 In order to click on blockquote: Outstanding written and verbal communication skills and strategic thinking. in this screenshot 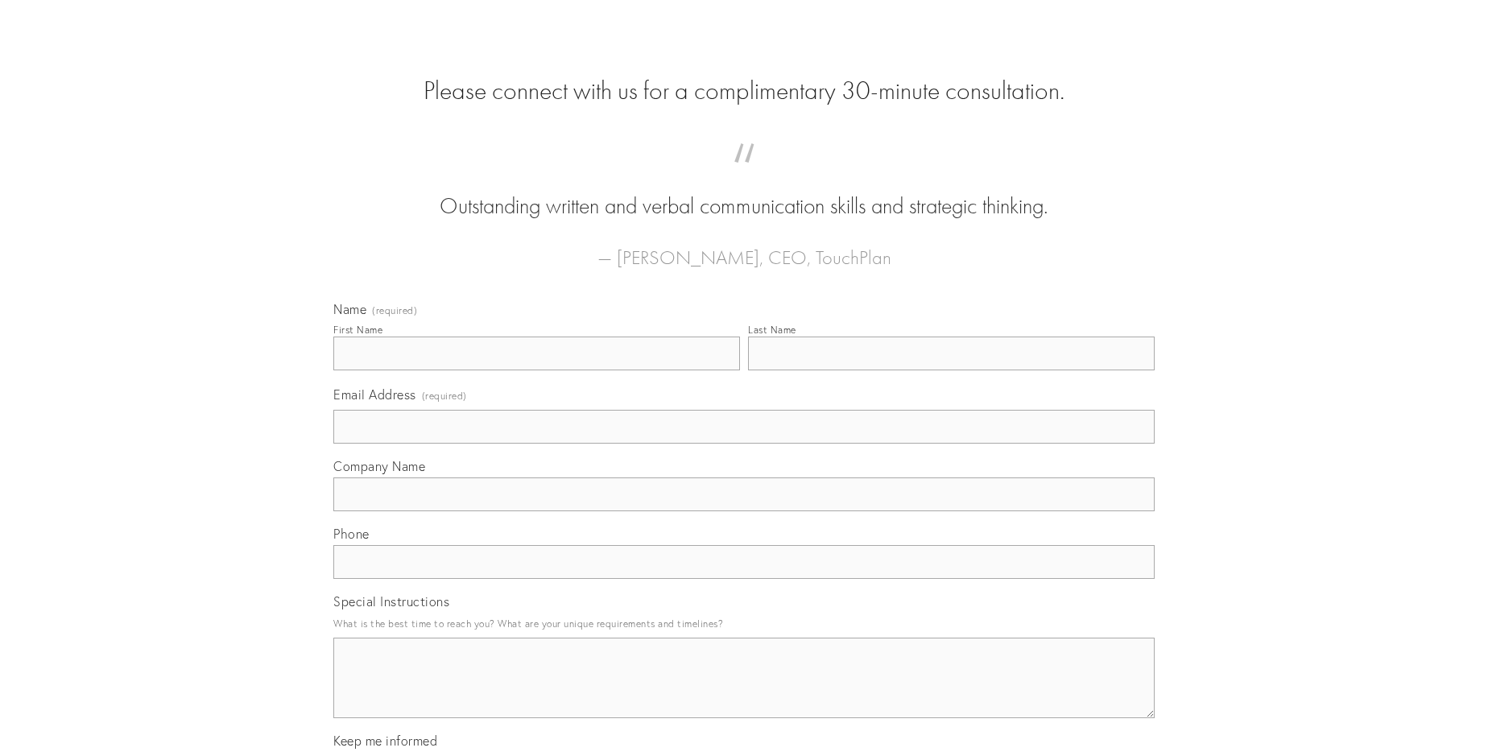, I will do `click(744, 191)`.